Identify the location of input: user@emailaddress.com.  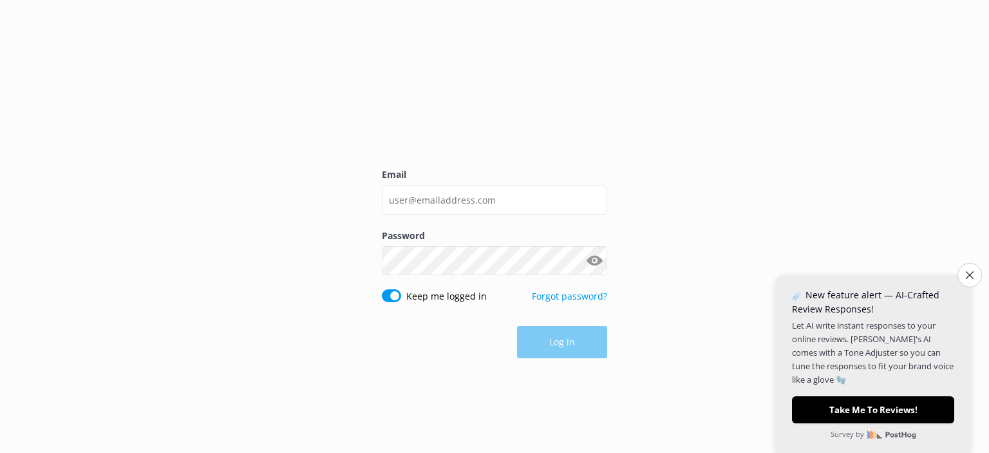
(494, 200).